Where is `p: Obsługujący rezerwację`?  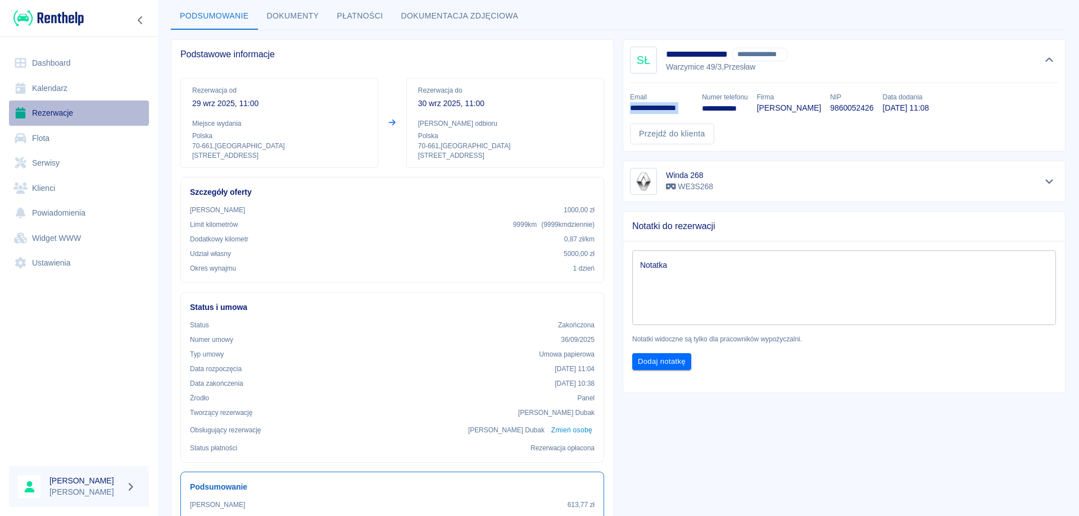
p: Obsługujący rezerwację is located at coordinates (225, 430).